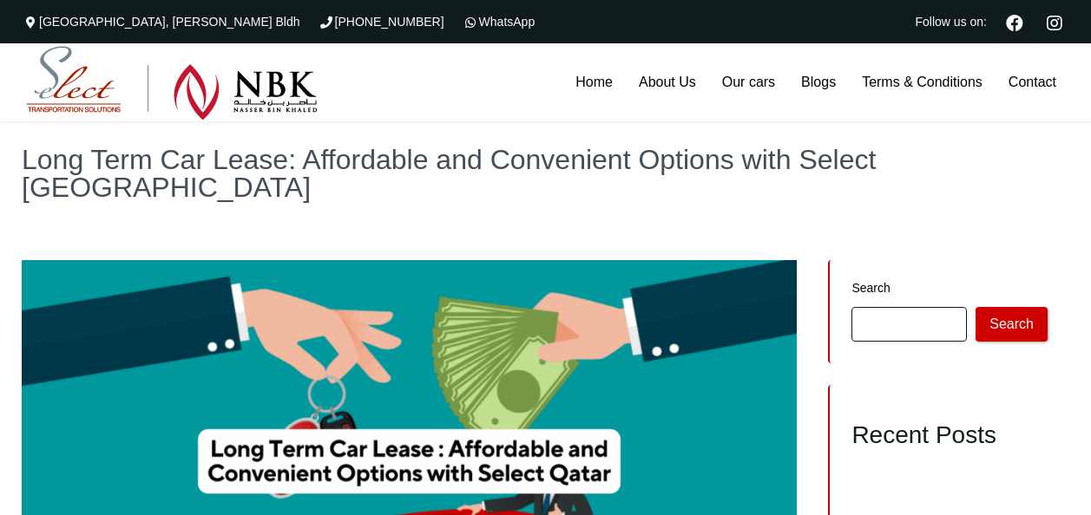 This screenshot has width=1091, height=515. I want to click on a: About Us, so click(667, 82).